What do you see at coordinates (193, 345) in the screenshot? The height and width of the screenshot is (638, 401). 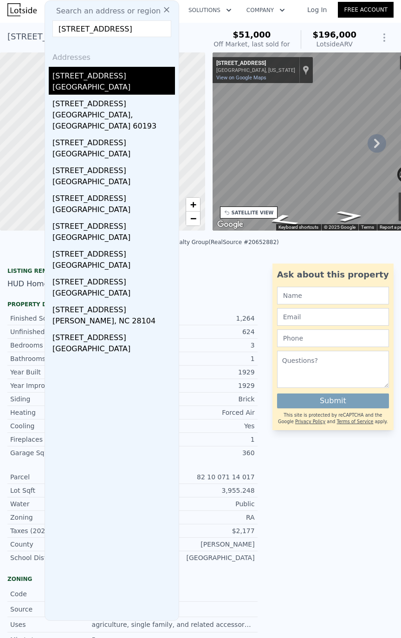 I see `div: 3` at bounding box center [193, 345].